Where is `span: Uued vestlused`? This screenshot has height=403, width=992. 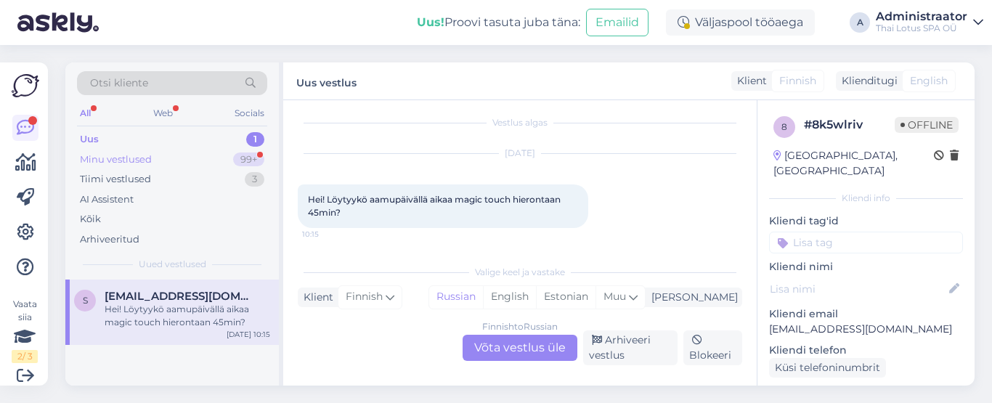 span: Uued vestlused is located at coordinates (172, 264).